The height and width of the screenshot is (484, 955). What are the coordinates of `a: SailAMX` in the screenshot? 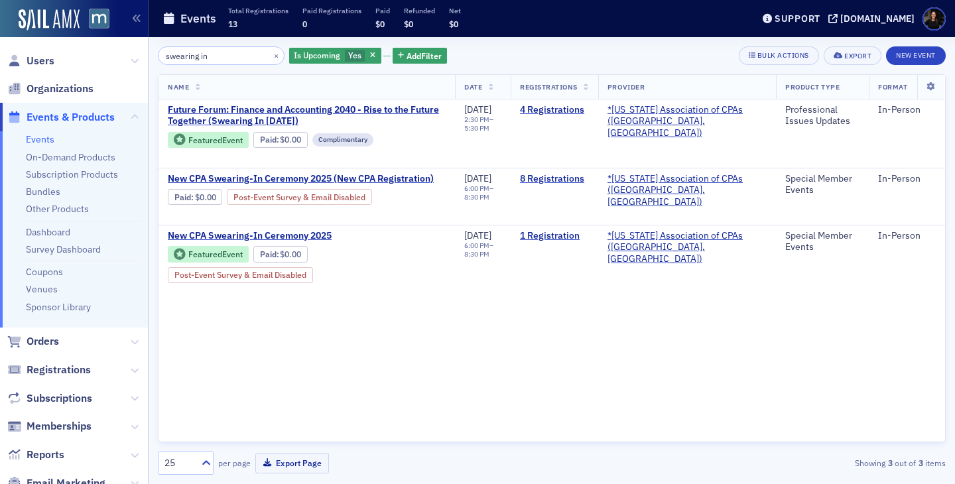 It's located at (49, 20).